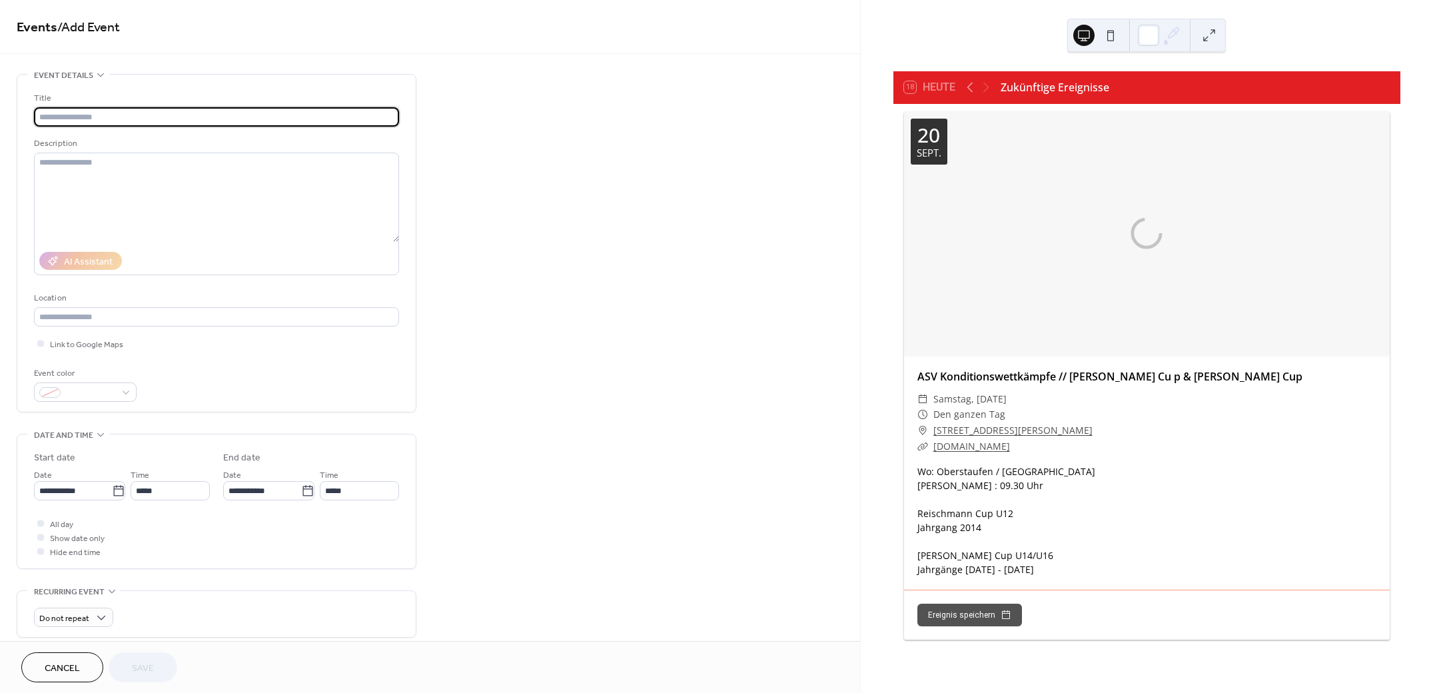 The image size is (1433, 693). What do you see at coordinates (64, 618) in the screenshot?
I see `span: Do not repeat` at bounding box center [64, 618].